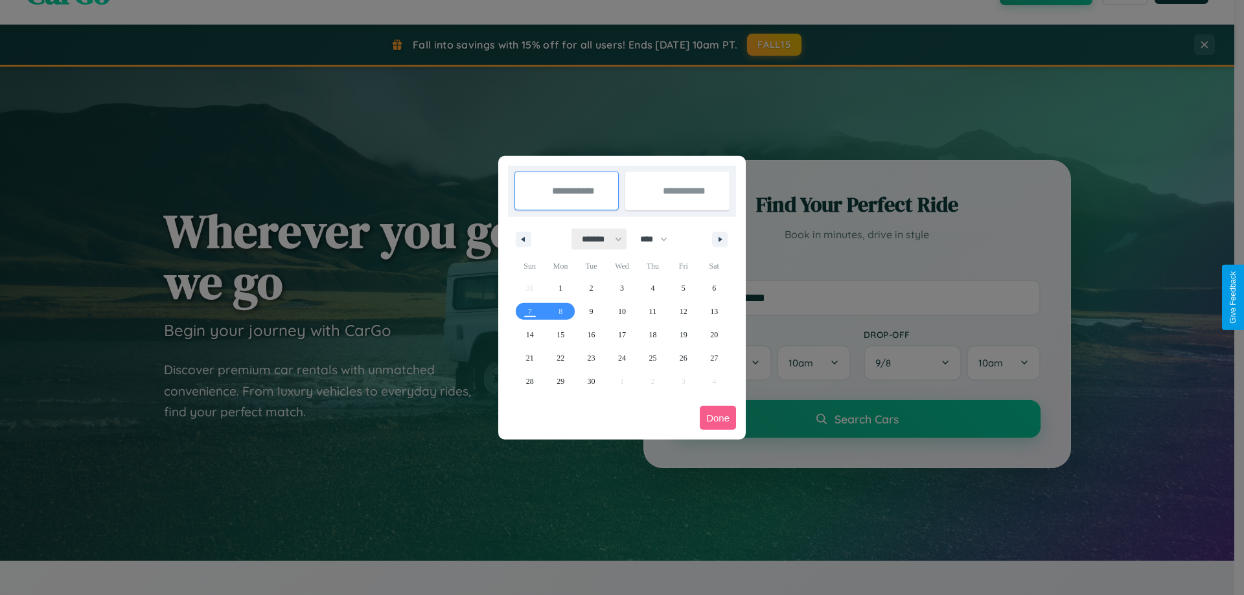 The height and width of the screenshot is (595, 1244). Describe the element at coordinates (652, 266) in the screenshot. I see `span: Thu` at that location.